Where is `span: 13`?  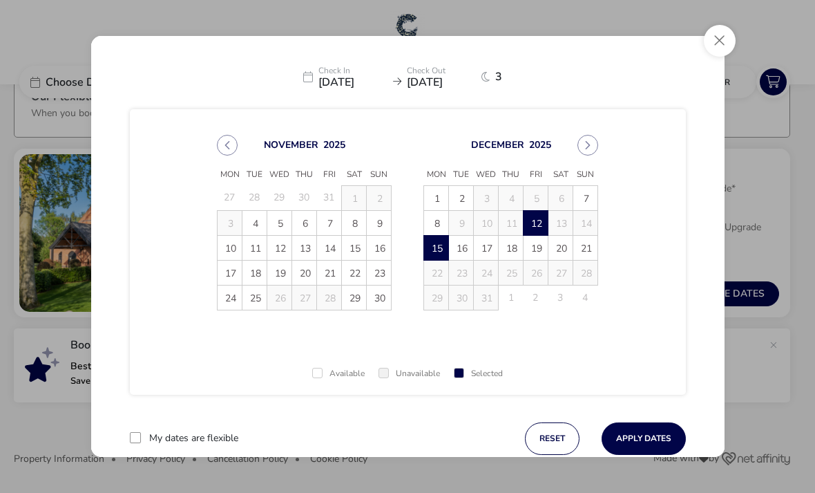
span: 13 is located at coordinates (305, 248).